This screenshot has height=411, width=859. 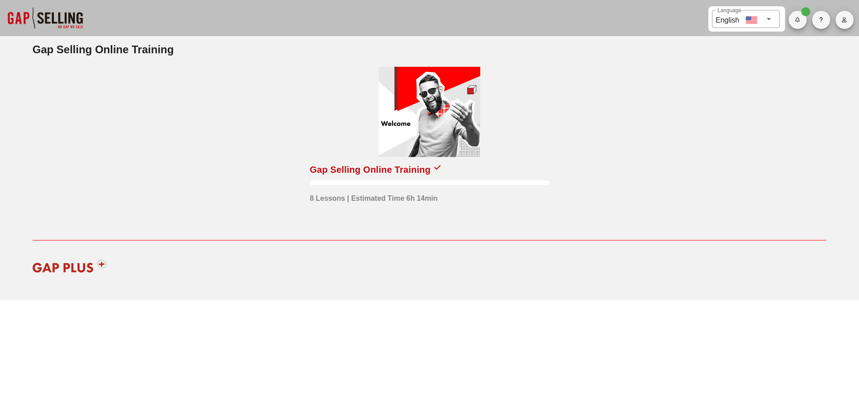 What do you see at coordinates (729, 10) in the screenshot?
I see `label: Language` at bounding box center [729, 10].